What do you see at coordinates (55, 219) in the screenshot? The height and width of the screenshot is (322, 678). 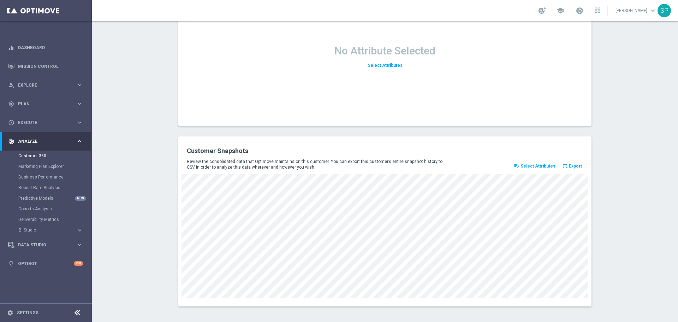 I see `div: Deliverability Metrics` at bounding box center [55, 219].